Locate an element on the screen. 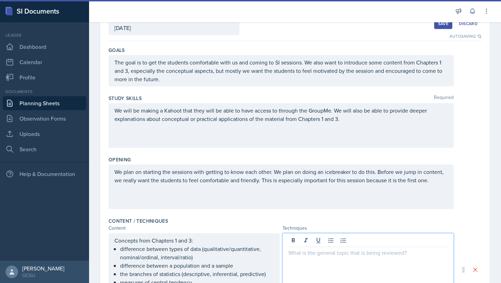 This screenshot has width=501, height=283. p: The goal is to get the students comfortable with us and coming to SI sessions. We also want to in... is located at coordinates (281, 71).